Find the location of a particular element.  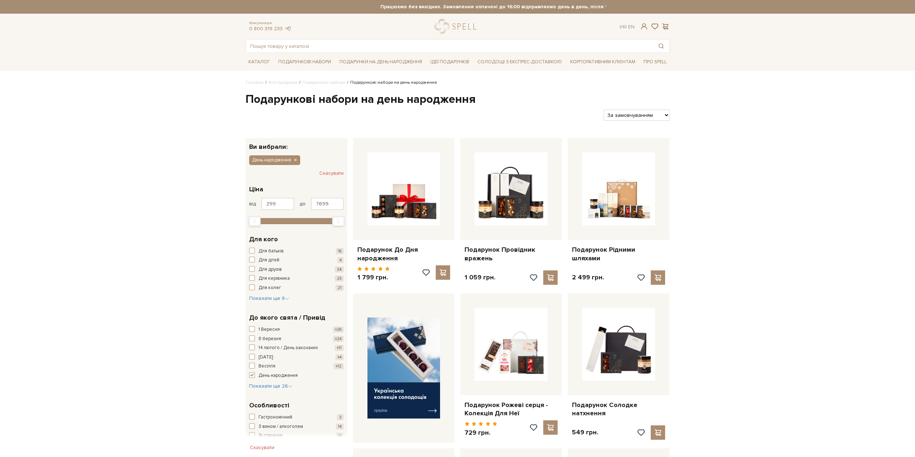

a: Подарунок Рідними шляхами is located at coordinates (618, 254).